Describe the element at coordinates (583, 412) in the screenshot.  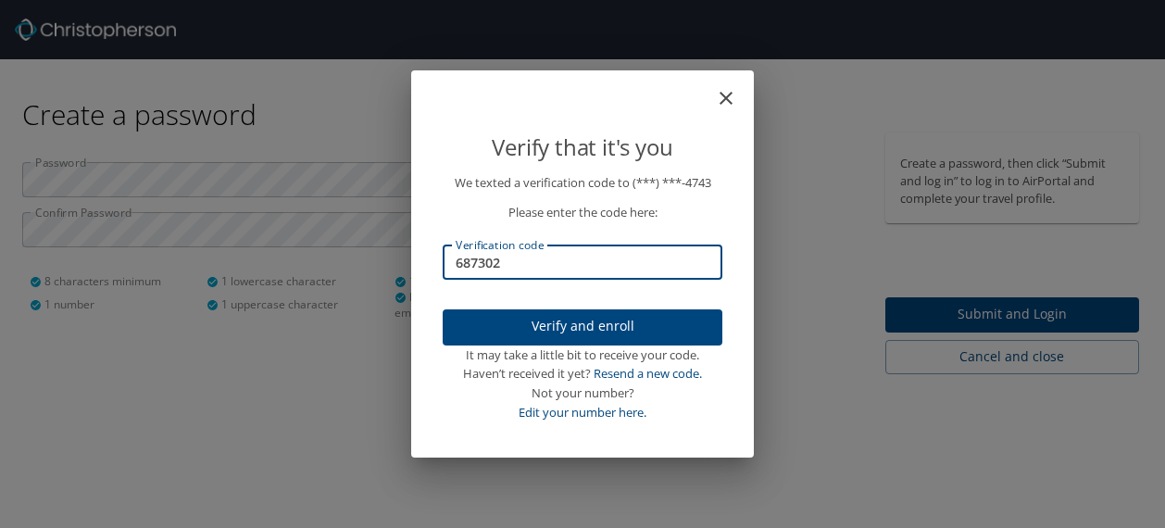
I see `a: Edit your number here.` at that location.